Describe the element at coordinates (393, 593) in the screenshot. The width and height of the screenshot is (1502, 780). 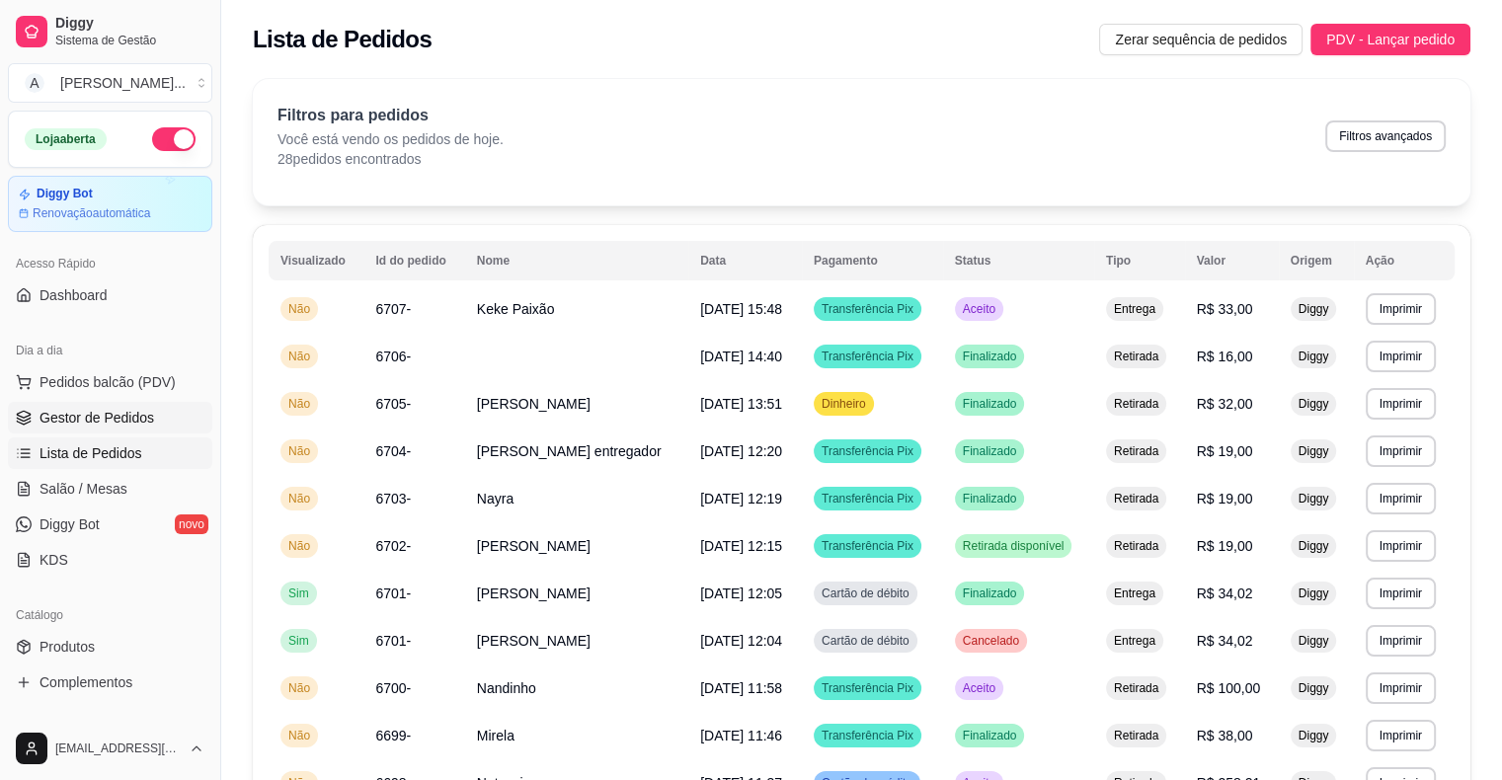
I see `span: 6701-` at that location.